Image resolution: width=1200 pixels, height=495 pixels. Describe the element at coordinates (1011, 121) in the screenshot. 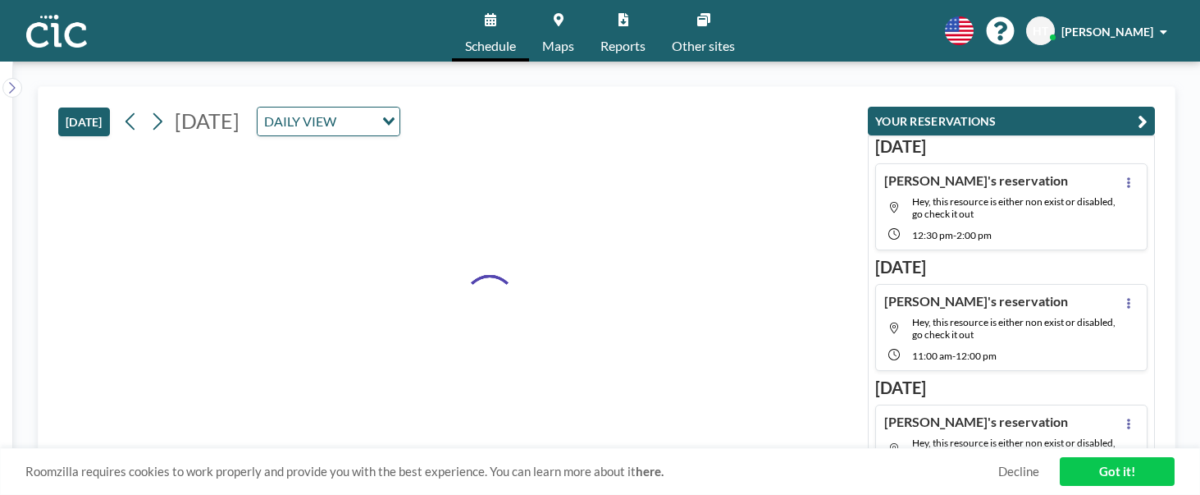

I see `button: YOUR RESERVATIONS` at that location.